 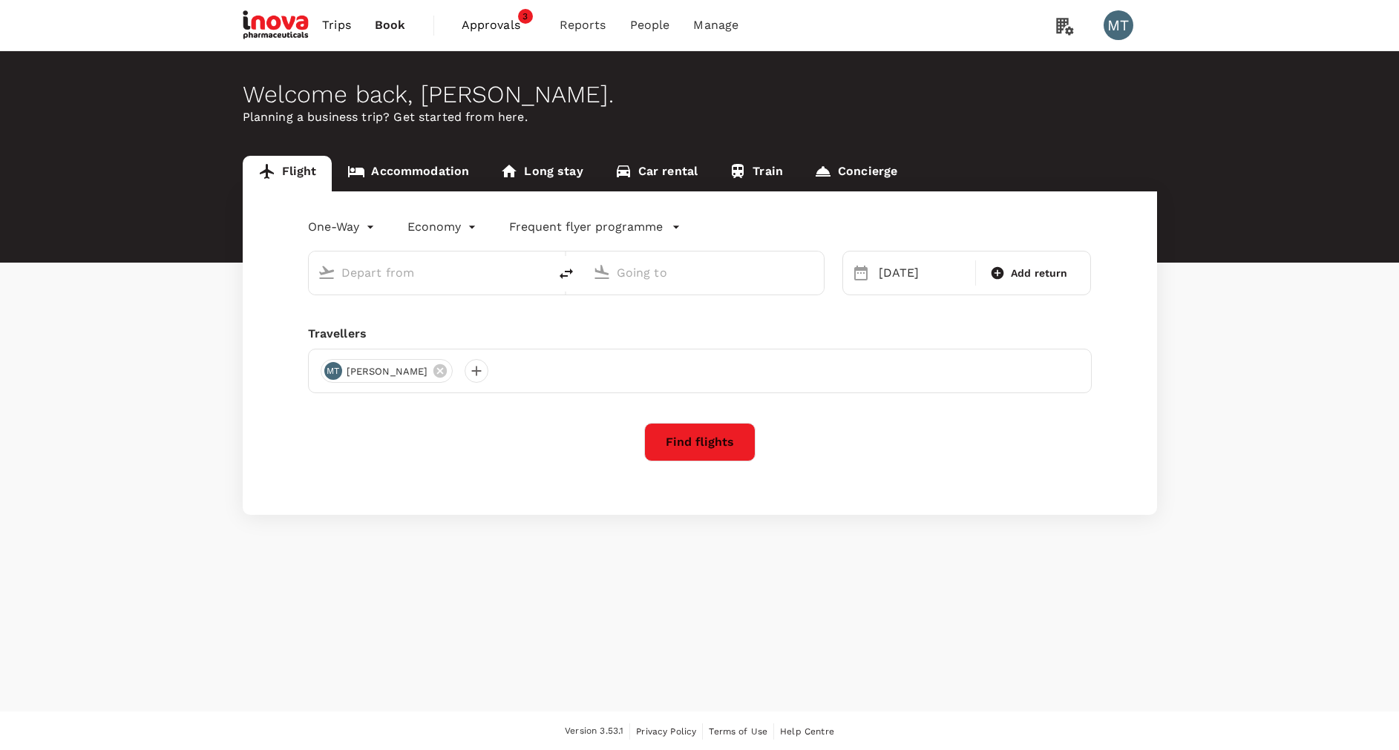 I want to click on a: Privacy Policy, so click(x=666, y=732).